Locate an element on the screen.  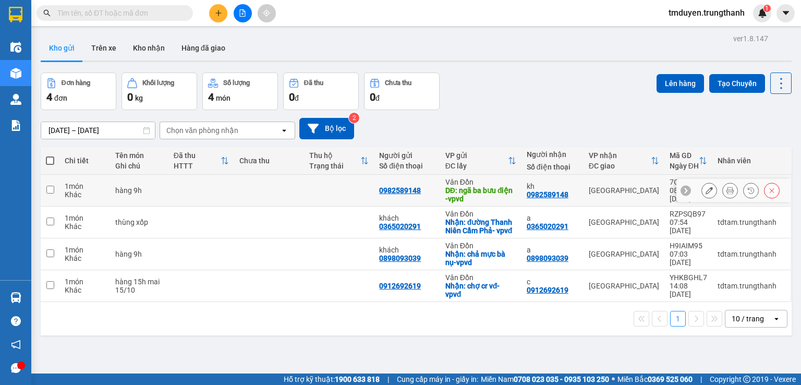
span: Miền Bắc is located at coordinates (655, 379).